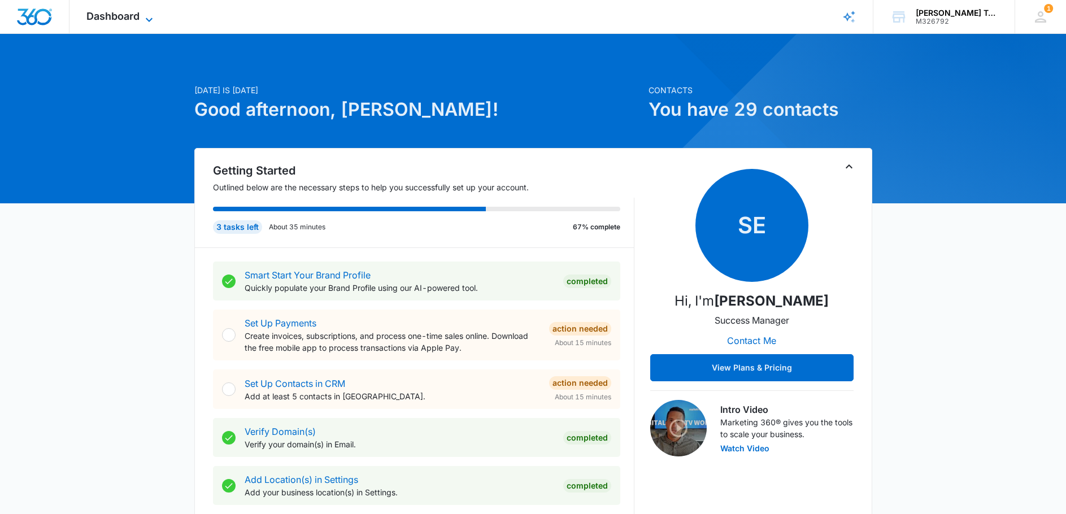 The height and width of the screenshot is (514, 1066). Describe the element at coordinates (295, 383) in the screenshot. I see `a: Set Up Contacts in CRM` at that location.